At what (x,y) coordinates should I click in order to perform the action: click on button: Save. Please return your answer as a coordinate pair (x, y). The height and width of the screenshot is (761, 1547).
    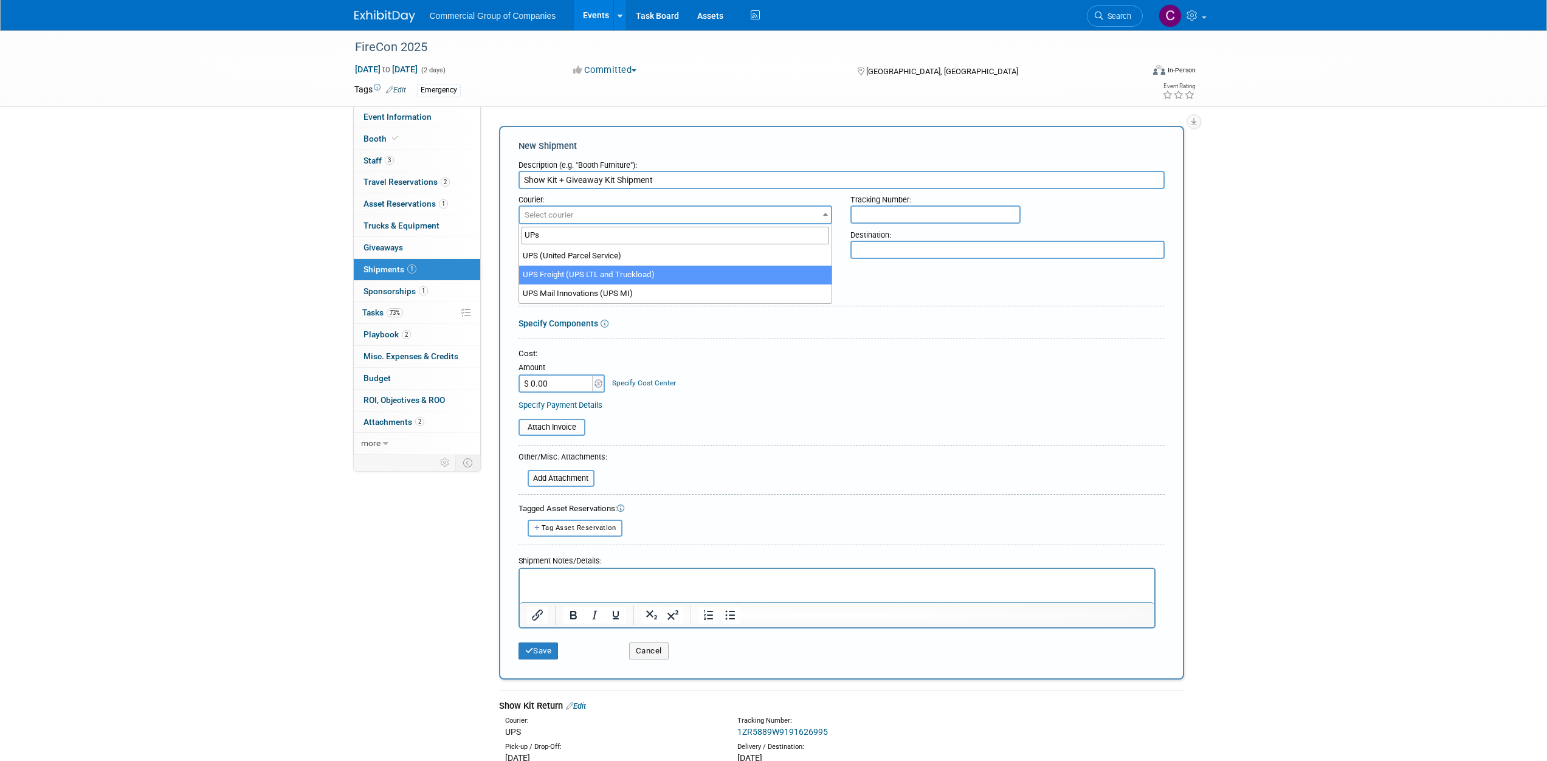
    Looking at the image, I should click on (538, 651).